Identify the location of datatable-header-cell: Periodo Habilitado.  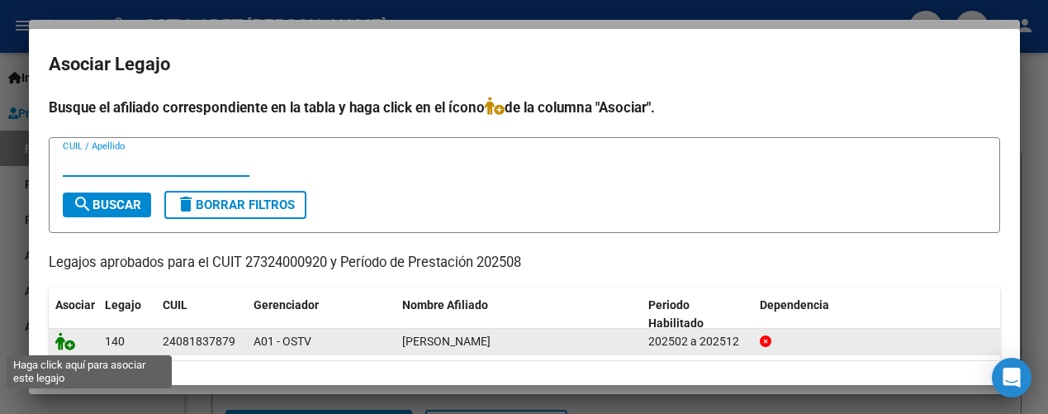
(697, 315).